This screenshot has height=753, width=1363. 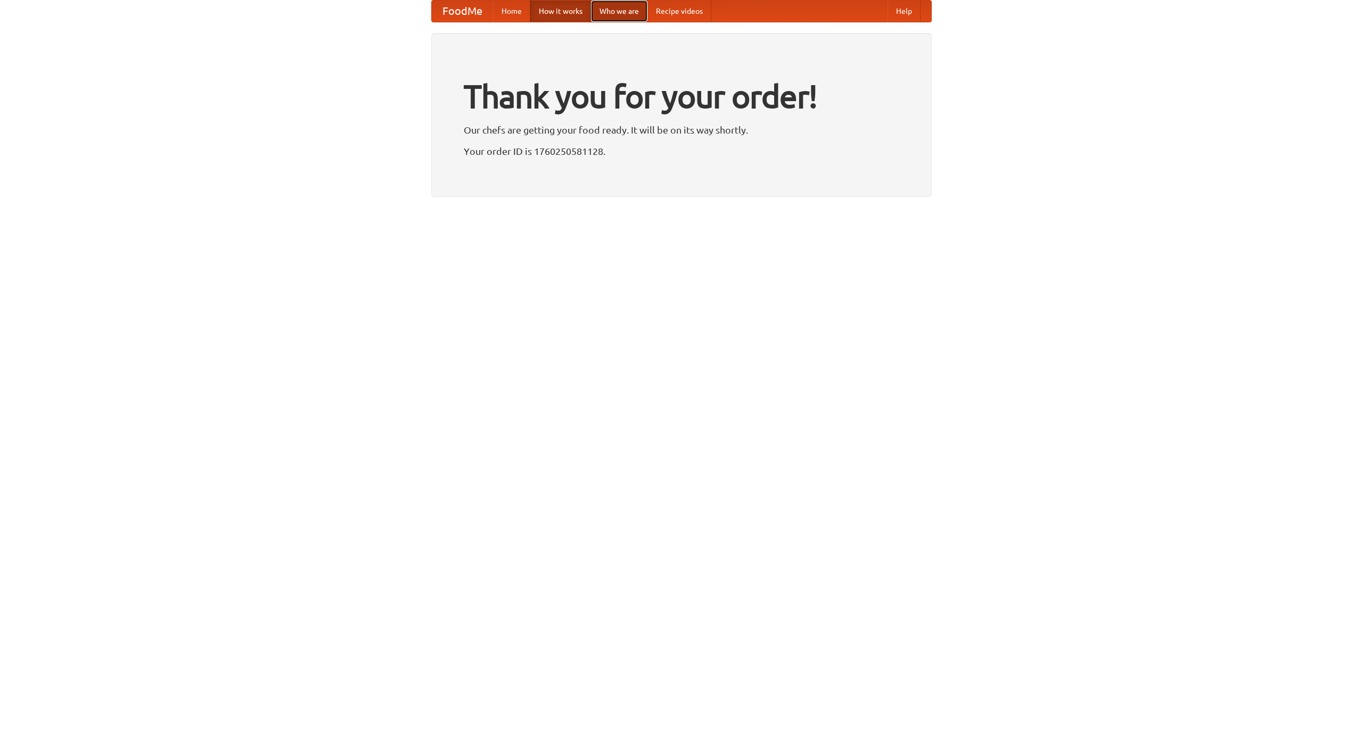 I want to click on p: Our chefs are getting your food ready. It will be on its way shortly., so click(x=681, y=130).